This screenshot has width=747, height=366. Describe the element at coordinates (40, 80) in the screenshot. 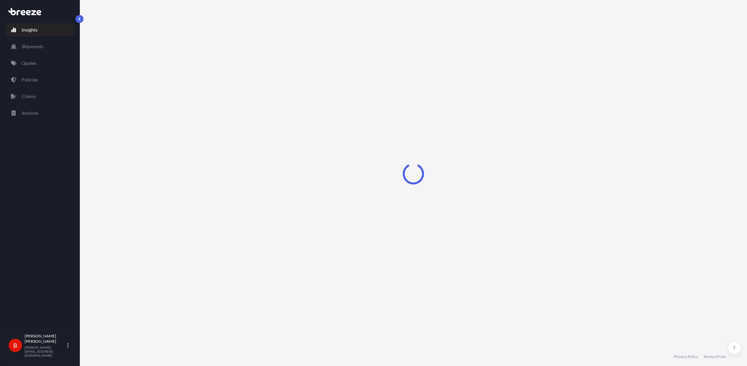

I see `a: Policies` at that location.